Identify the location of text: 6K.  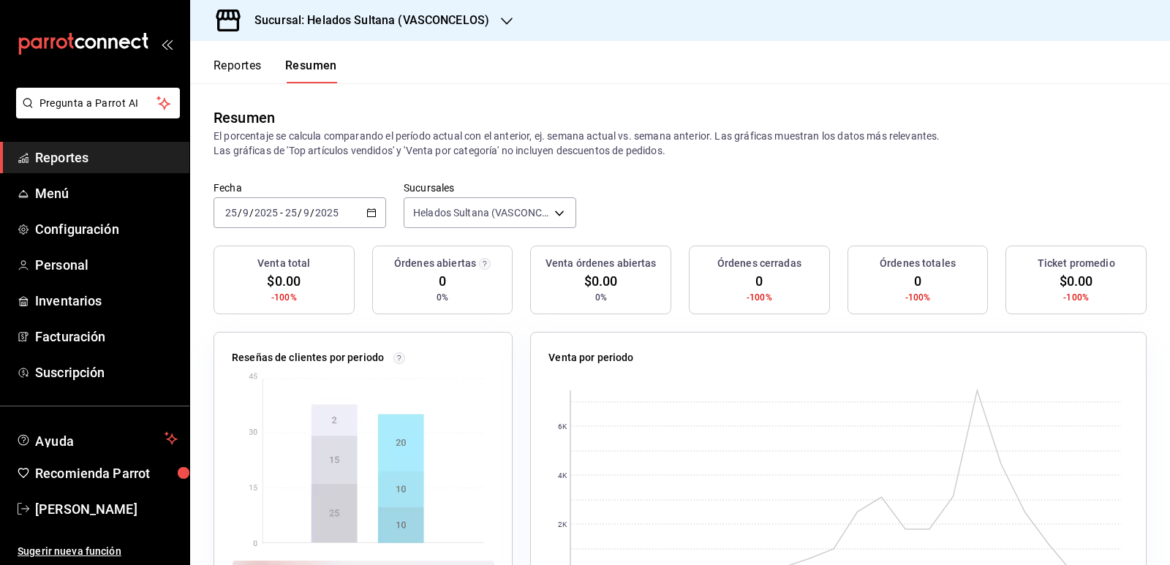
(562, 426).